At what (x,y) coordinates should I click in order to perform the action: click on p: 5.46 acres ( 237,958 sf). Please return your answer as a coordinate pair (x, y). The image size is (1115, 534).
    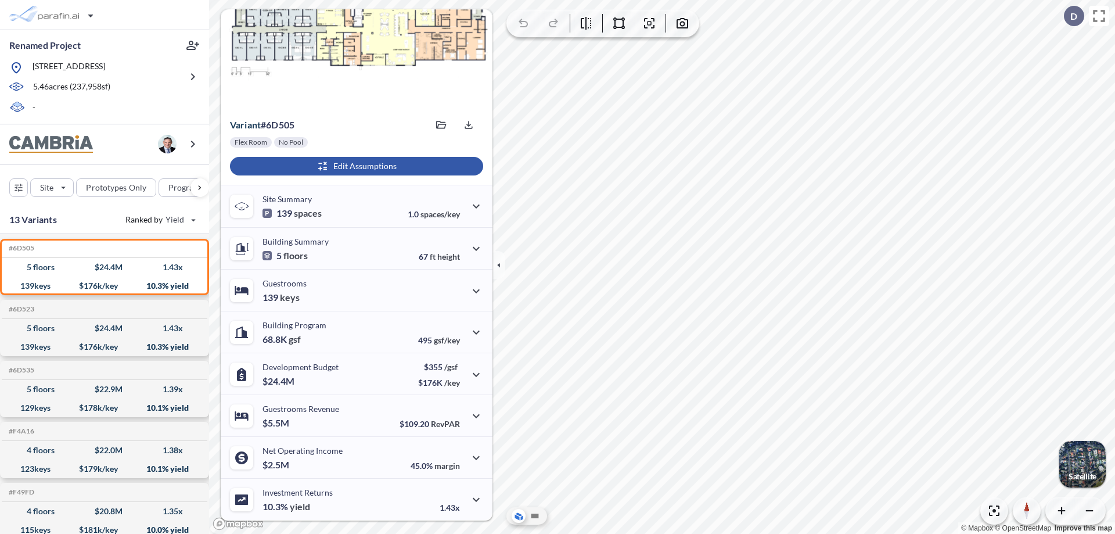
    Looking at the image, I should click on (71, 87).